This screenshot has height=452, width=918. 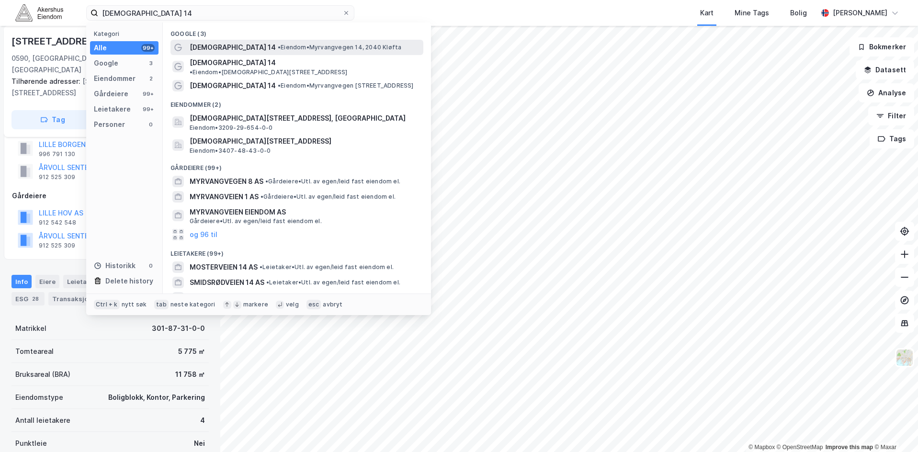 I want to click on div: 5 775 ㎡, so click(x=192, y=351).